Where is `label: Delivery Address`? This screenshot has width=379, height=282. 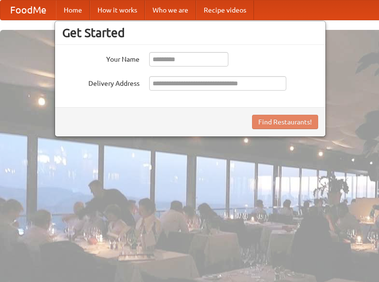
label: Delivery Address is located at coordinates (101, 82).